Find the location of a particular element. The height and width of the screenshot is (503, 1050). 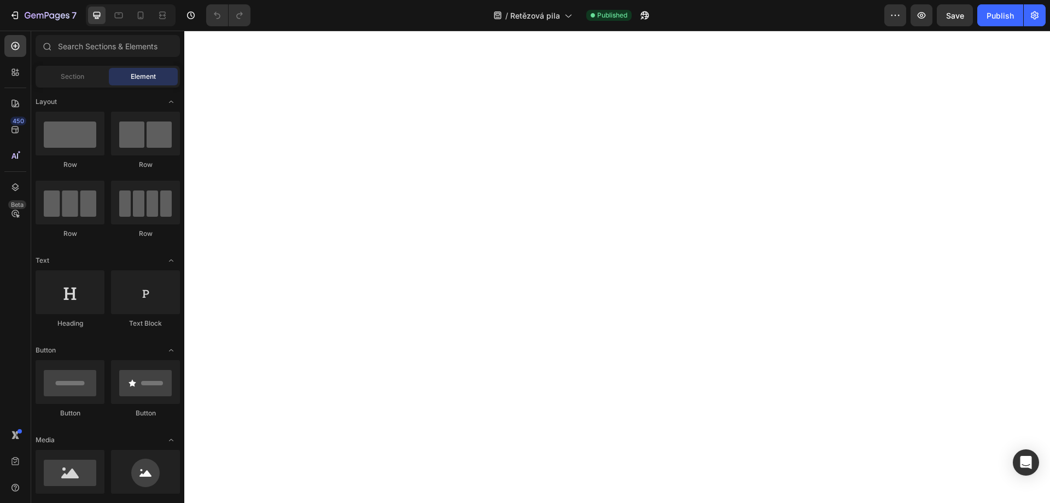

p: 7 is located at coordinates (74, 15).